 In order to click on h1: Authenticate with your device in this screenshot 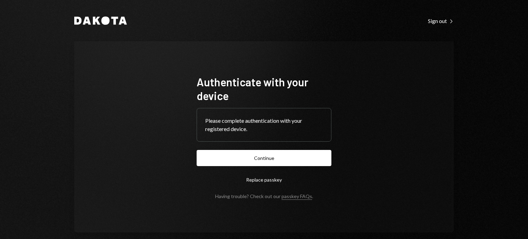, I will do `click(264, 89)`.